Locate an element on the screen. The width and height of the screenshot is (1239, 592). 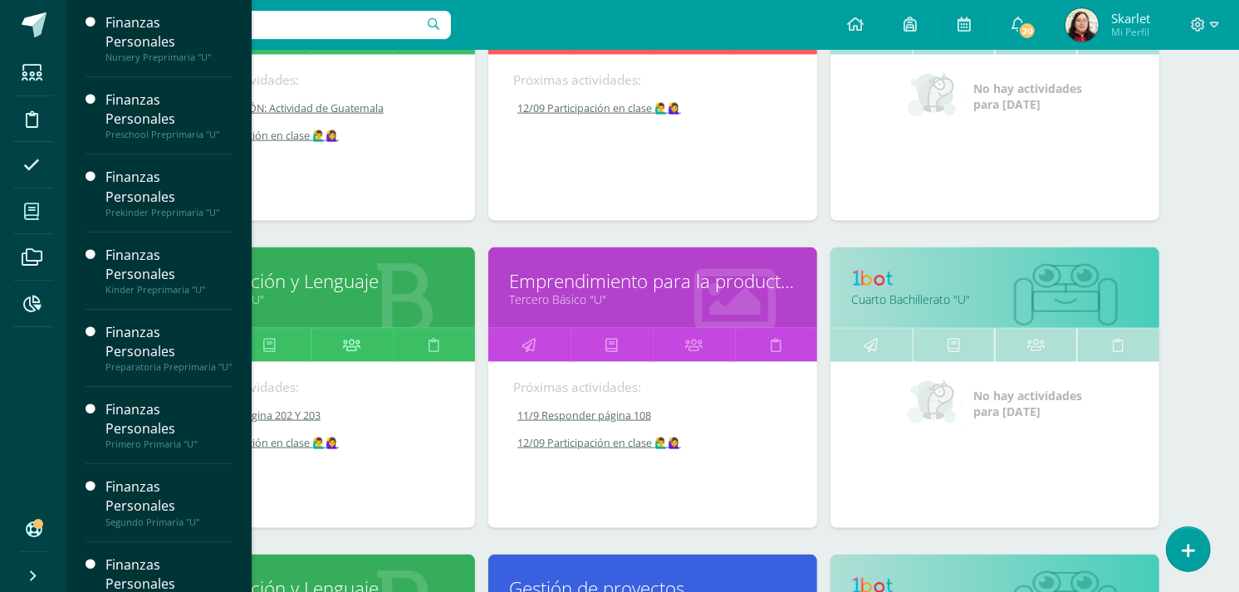
input: Busca un usuario... is located at coordinates (264, 25).